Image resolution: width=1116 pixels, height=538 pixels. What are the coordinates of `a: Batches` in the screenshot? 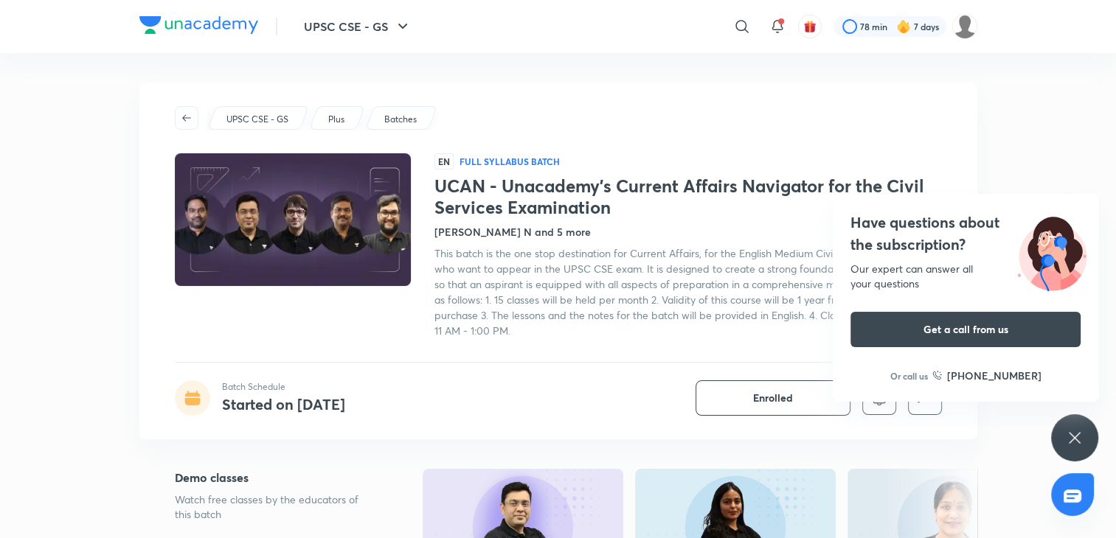 It's located at (400, 119).